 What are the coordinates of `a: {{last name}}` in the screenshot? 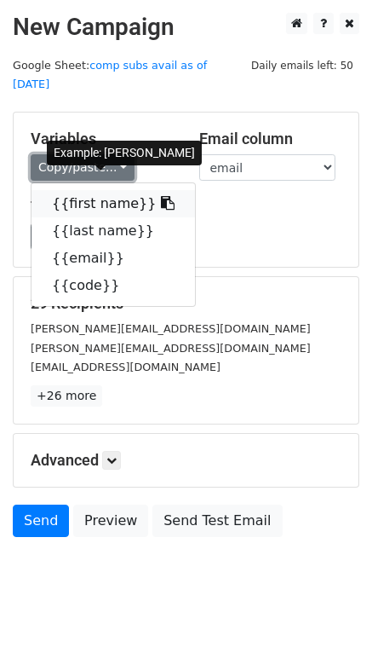 It's located at (113, 231).